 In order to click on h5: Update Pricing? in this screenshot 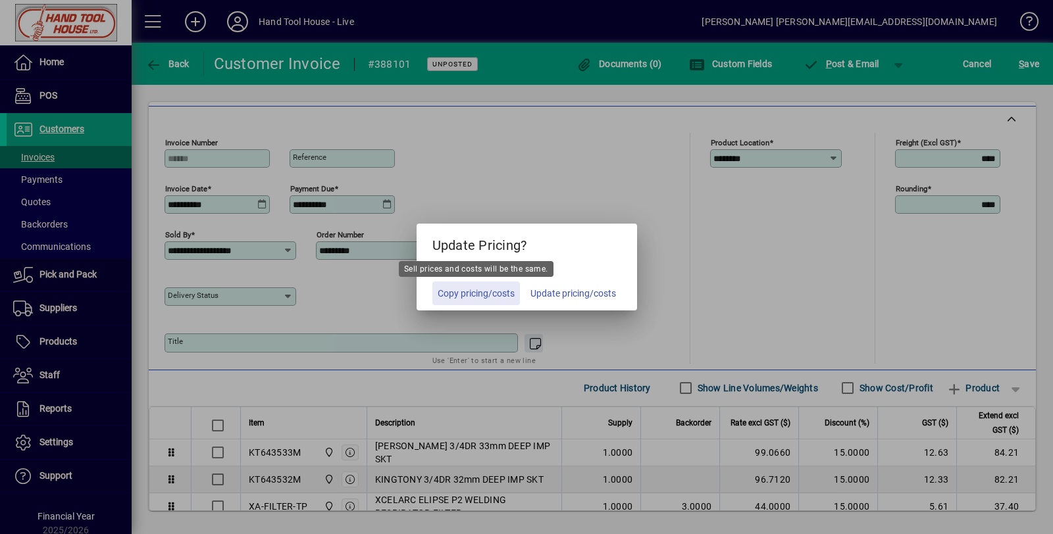, I will do `click(526, 243)`.